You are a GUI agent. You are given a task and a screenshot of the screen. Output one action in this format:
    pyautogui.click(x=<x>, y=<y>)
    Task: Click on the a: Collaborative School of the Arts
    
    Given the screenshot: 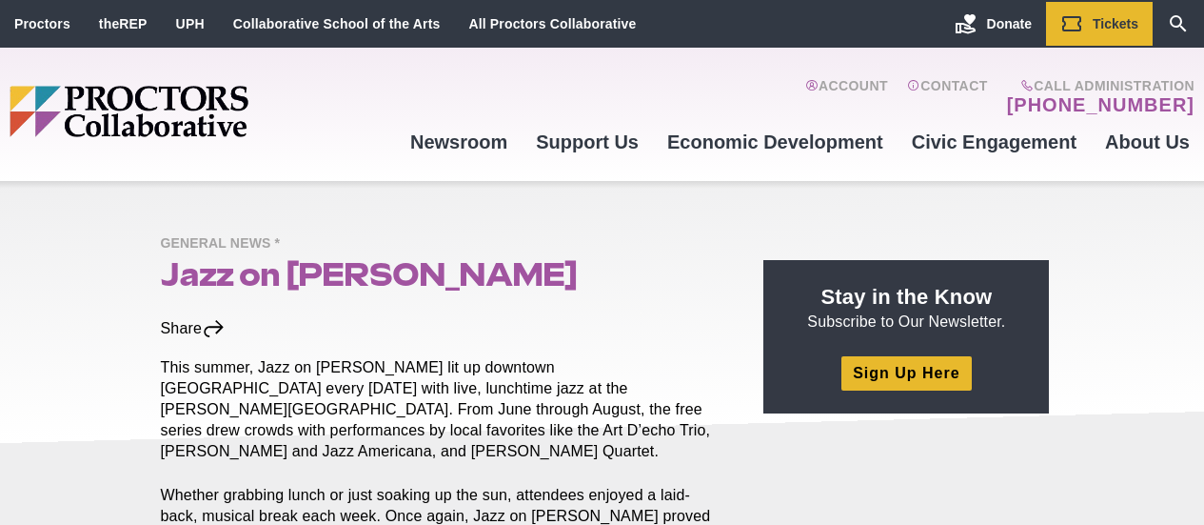 What is the action you would take?
    pyautogui.click(x=337, y=24)
    